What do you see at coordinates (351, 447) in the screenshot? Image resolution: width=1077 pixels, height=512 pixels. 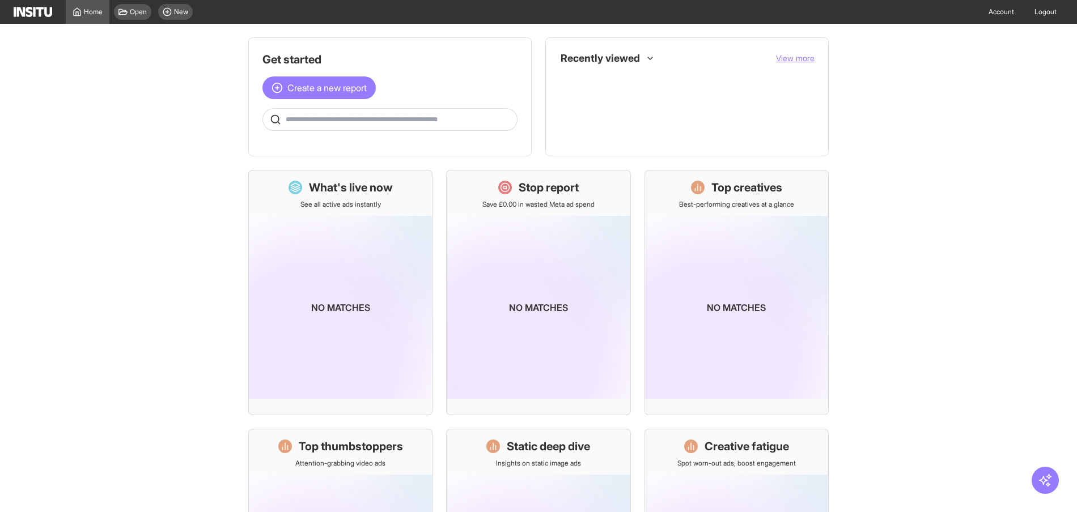 I see `h1: Top thumbstoppers` at bounding box center [351, 447].